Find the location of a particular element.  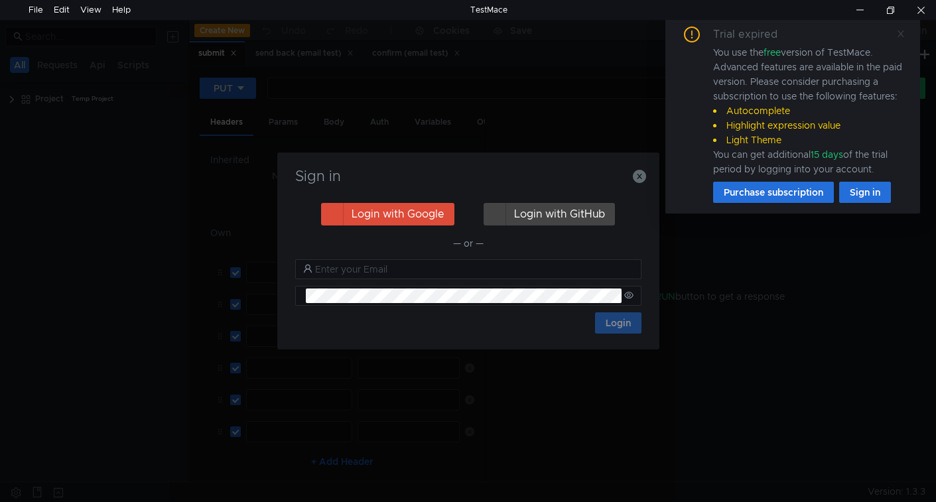

div: You use the version of TestMace. Advanced features are available in the paid version. Please cons... is located at coordinates (808, 111).